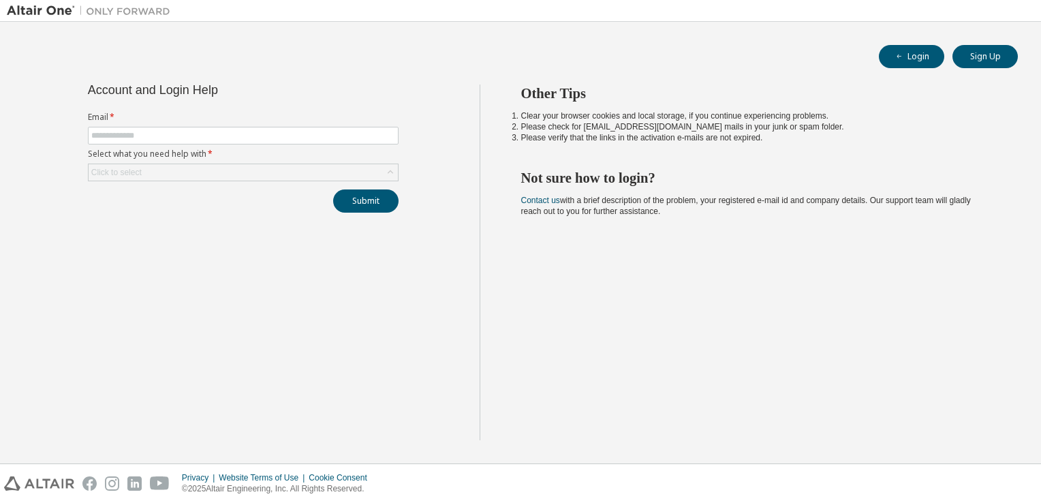 The image size is (1041, 503). Describe the element at coordinates (985, 57) in the screenshot. I see `button: Sign Up` at that location.